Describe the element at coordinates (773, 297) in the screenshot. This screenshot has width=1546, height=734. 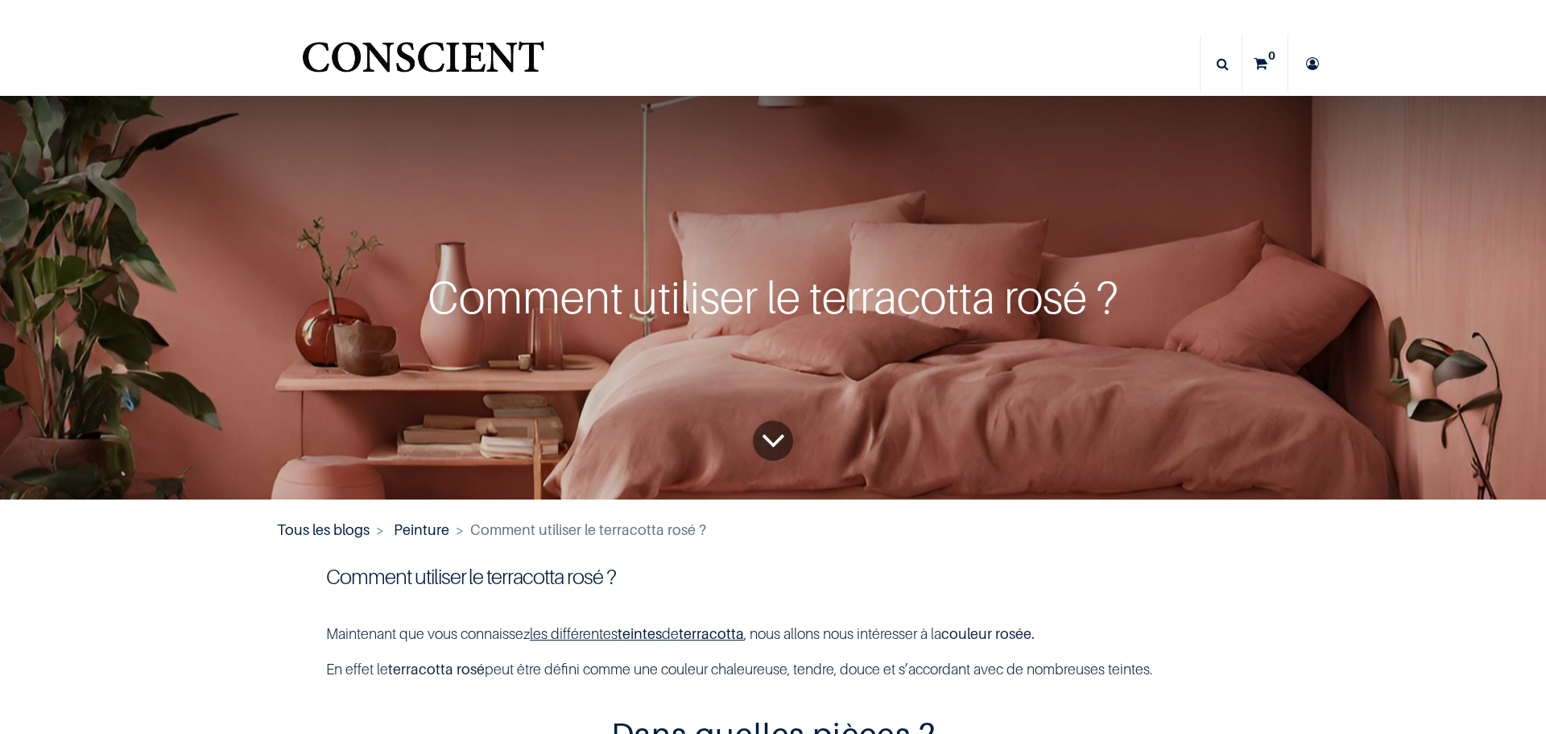
I see `div: Comment utiliser le terracotta rosé ?` at that location.